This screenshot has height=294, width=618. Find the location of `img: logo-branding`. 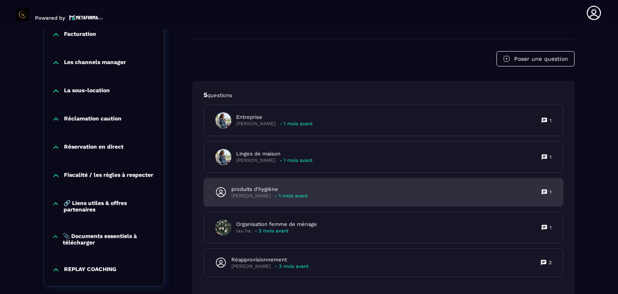

img: logo-branding is located at coordinates (23, 14).